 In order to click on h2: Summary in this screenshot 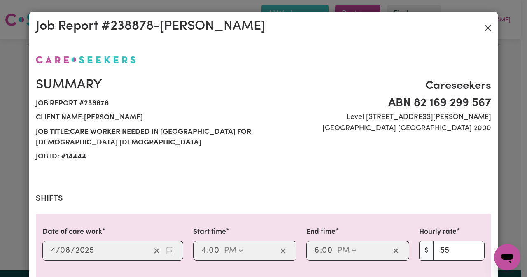, I will do `click(147, 85)`.